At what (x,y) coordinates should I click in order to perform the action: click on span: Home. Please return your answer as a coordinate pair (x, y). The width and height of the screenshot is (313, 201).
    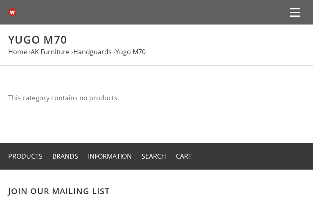
    Looking at the image, I should click on (18, 52).